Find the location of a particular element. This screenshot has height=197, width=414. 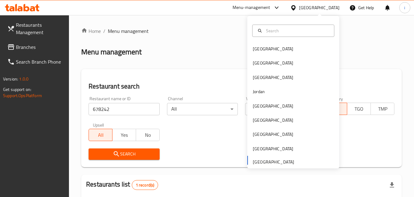

a: Branches is located at coordinates (36, 47).